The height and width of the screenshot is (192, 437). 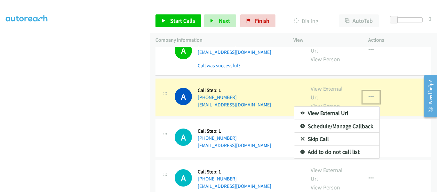 What do you see at coordinates (337, 152) in the screenshot?
I see `a: Add to do not call list` at bounding box center [337, 152].